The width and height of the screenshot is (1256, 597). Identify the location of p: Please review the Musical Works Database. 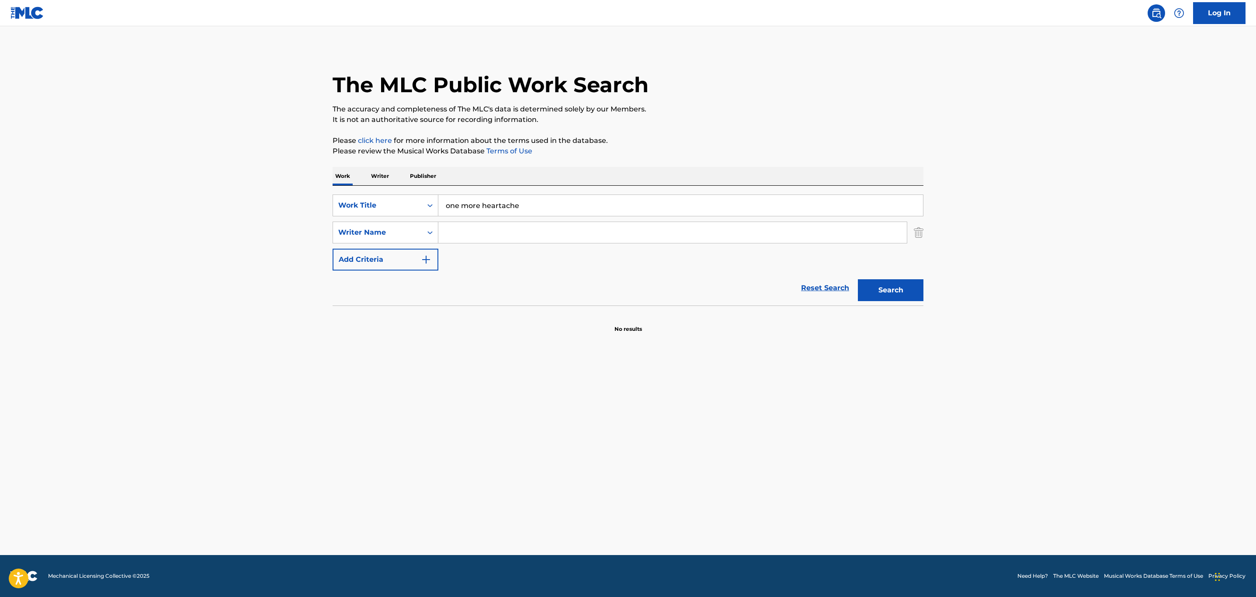
(628, 151).